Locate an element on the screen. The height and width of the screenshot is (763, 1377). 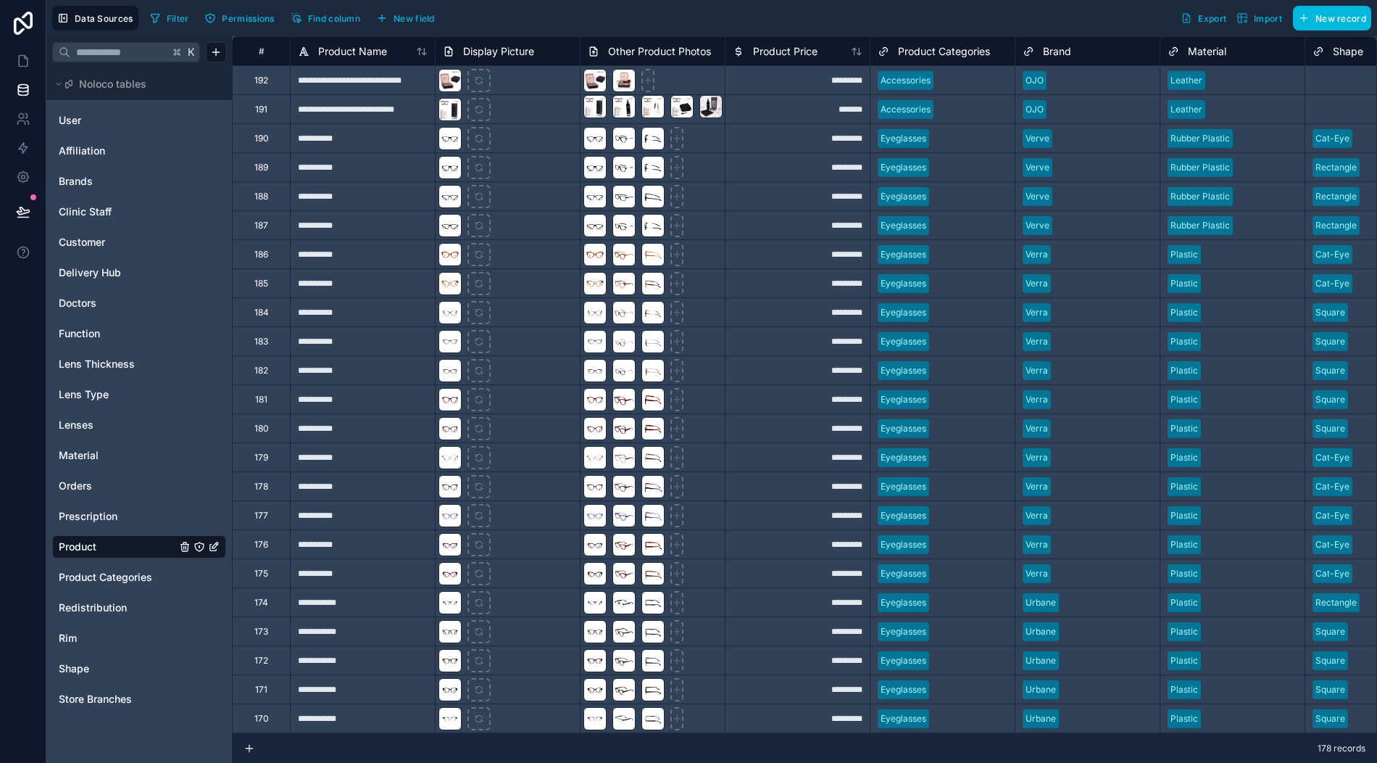
div: Rim is located at coordinates (139, 638).